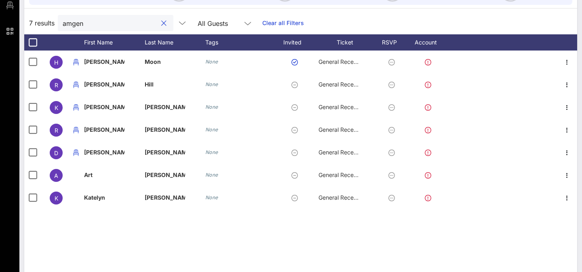 The height and width of the screenshot is (272, 582). I want to click on div: Invited, so click(296, 42).